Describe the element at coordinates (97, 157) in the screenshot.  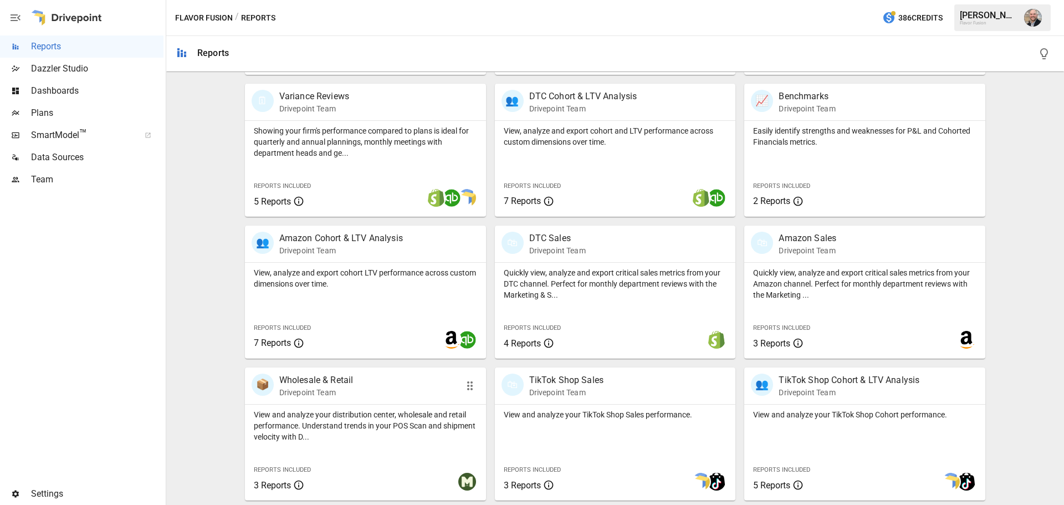
I see `span: Data Sources` at that location.